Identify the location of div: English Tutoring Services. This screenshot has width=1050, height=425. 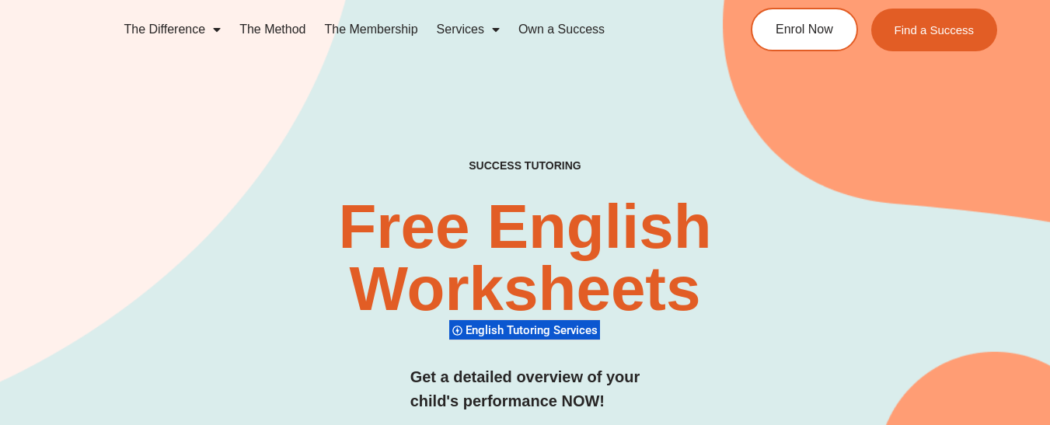
(525, 330).